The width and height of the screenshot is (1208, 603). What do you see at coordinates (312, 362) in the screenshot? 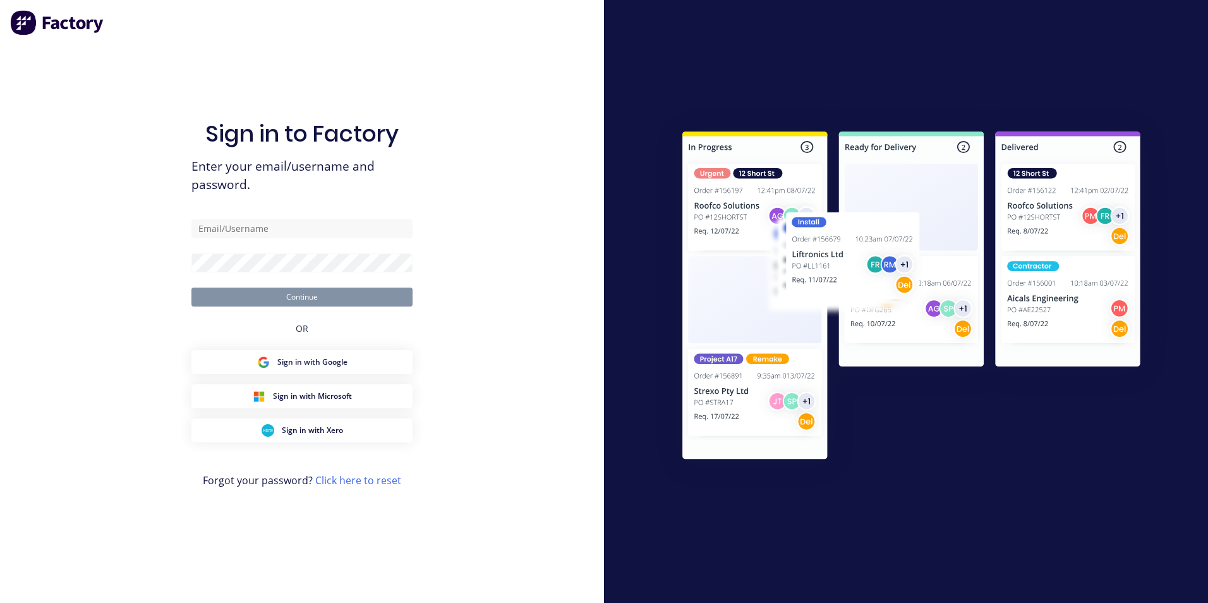
I see `span: Sign in with Google` at bounding box center [312, 362].